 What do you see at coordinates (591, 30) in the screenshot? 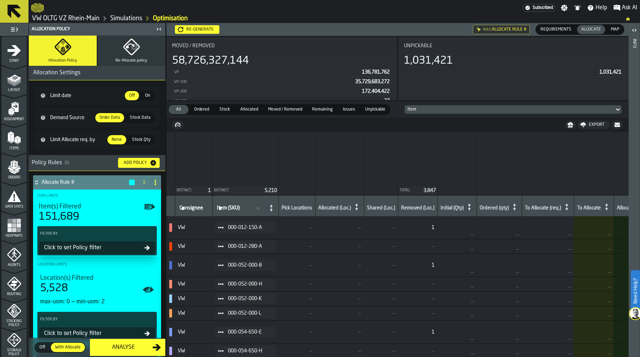
I see `label: button-switch-multi-Allocate` at bounding box center [591, 30].